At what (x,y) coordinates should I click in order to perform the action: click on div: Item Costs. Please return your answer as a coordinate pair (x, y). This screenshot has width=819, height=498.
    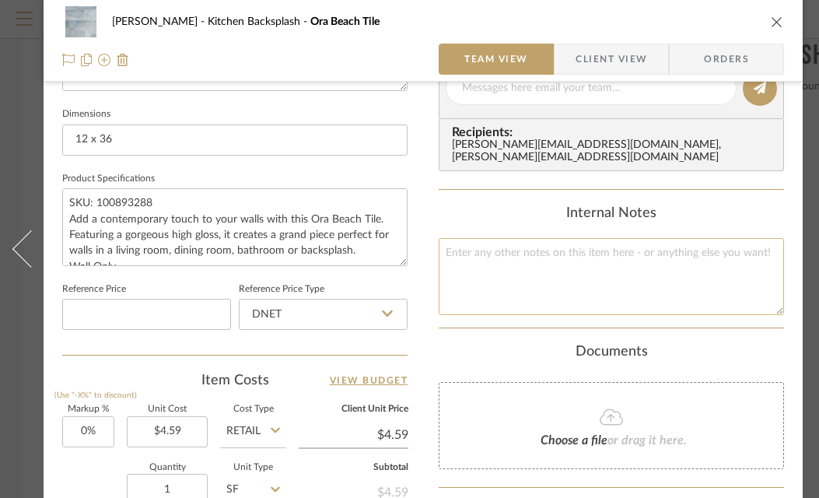
    Looking at the image, I should click on (235, 380).